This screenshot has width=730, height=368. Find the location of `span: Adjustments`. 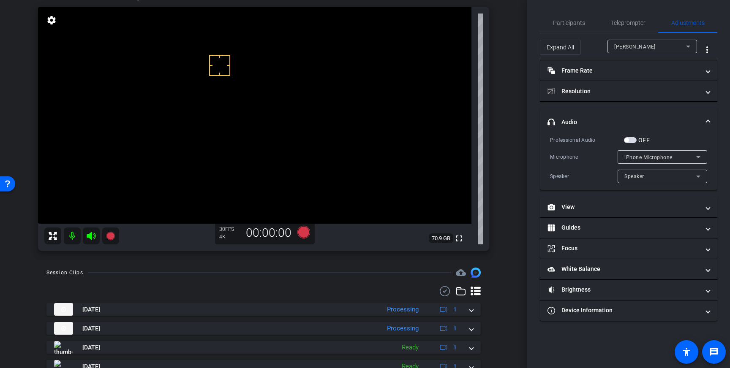

span: Adjustments is located at coordinates (687, 23).